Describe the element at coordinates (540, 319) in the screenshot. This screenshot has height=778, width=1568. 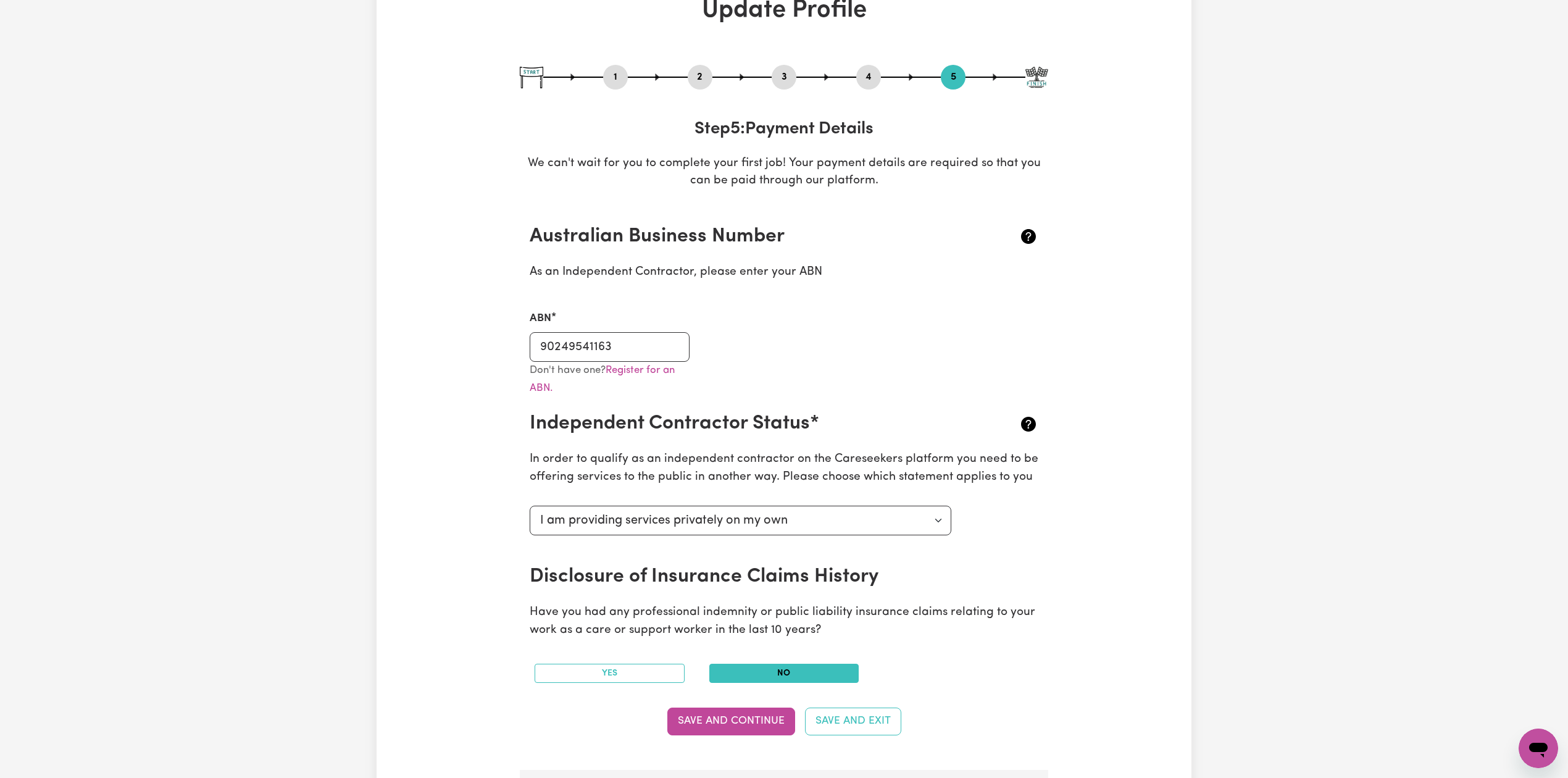
I see `label: ABN` at that location.